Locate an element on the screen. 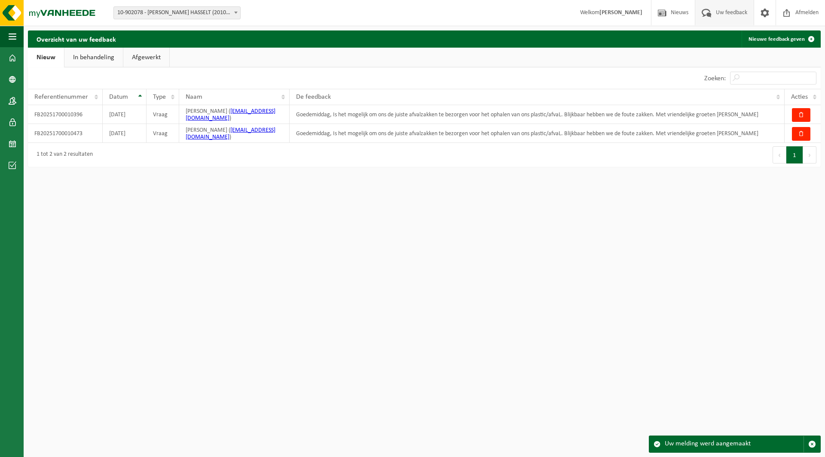  a: Nieuwe feedback geven is located at coordinates (780, 39).